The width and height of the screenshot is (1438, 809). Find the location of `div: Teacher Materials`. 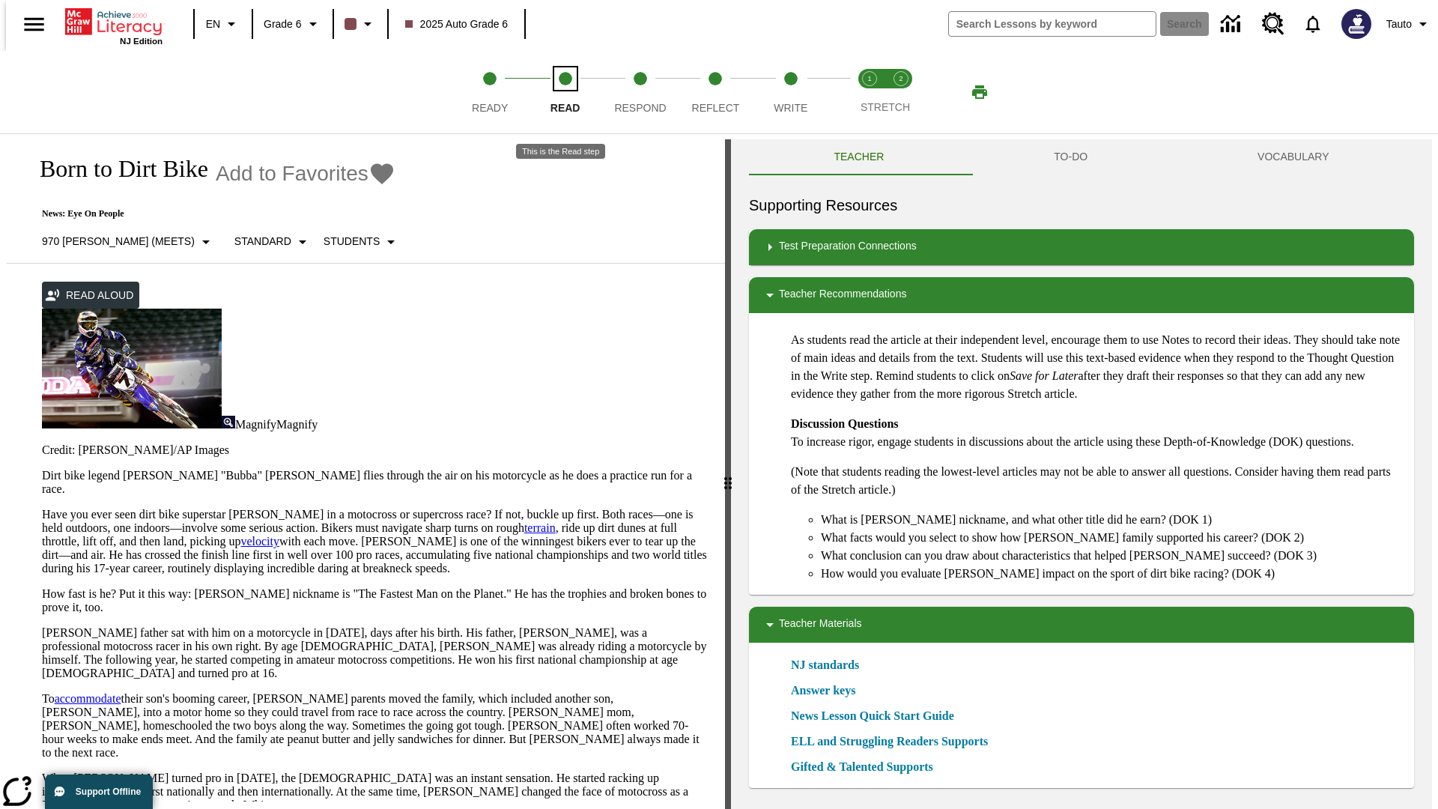

div: Teacher Materials is located at coordinates (1081, 625).